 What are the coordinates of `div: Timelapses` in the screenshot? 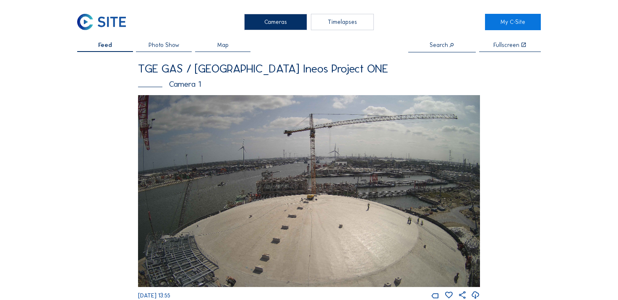 It's located at (342, 22).